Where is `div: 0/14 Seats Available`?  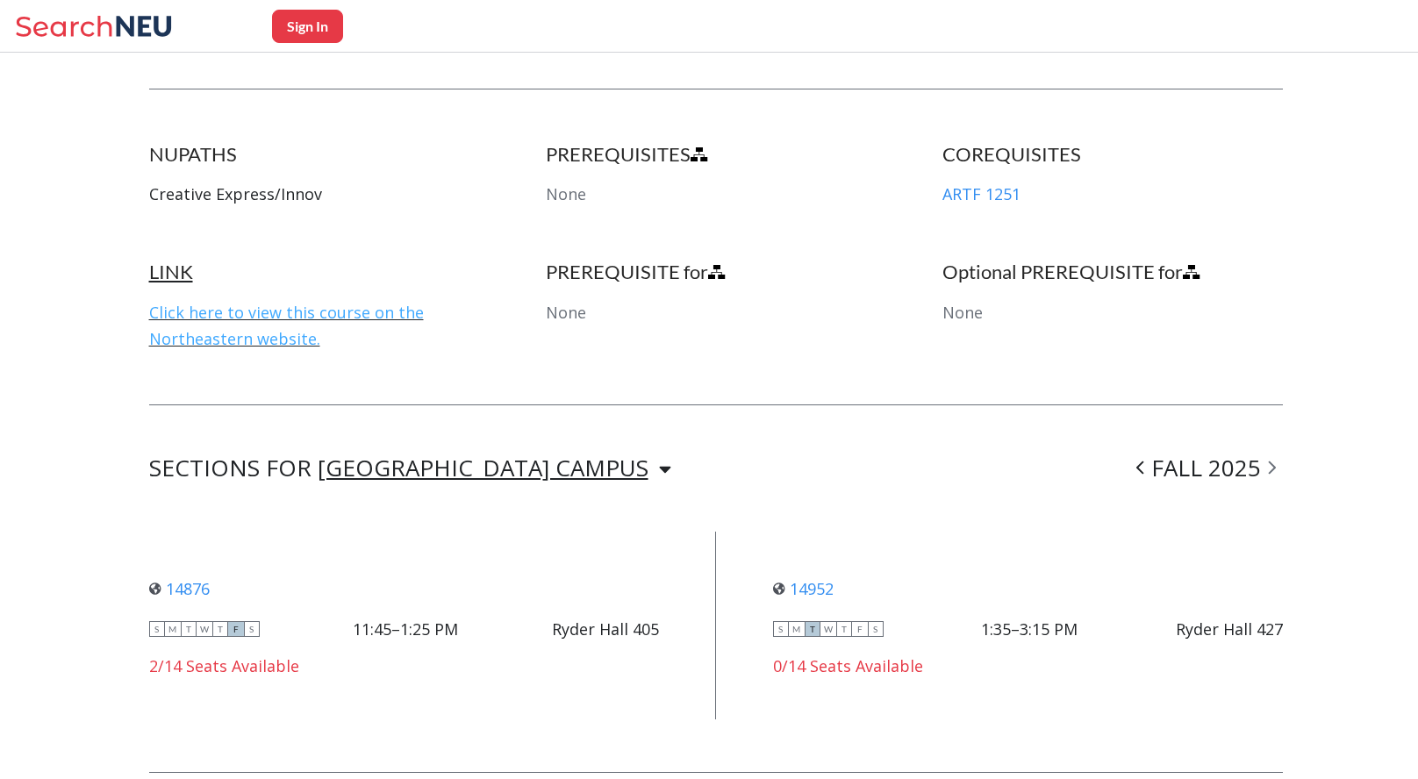
div: 0/14 Seats Available is located at coordinates (1029, 666).